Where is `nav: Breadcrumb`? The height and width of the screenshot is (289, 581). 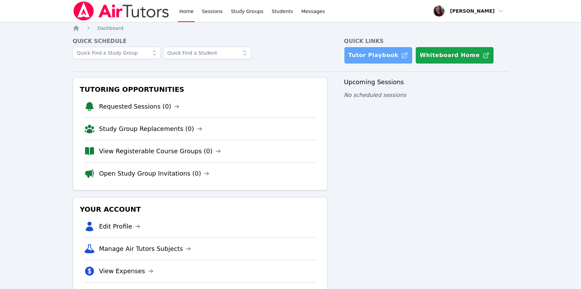
nav: Breadcrumb is located at coordinates (291, 28).